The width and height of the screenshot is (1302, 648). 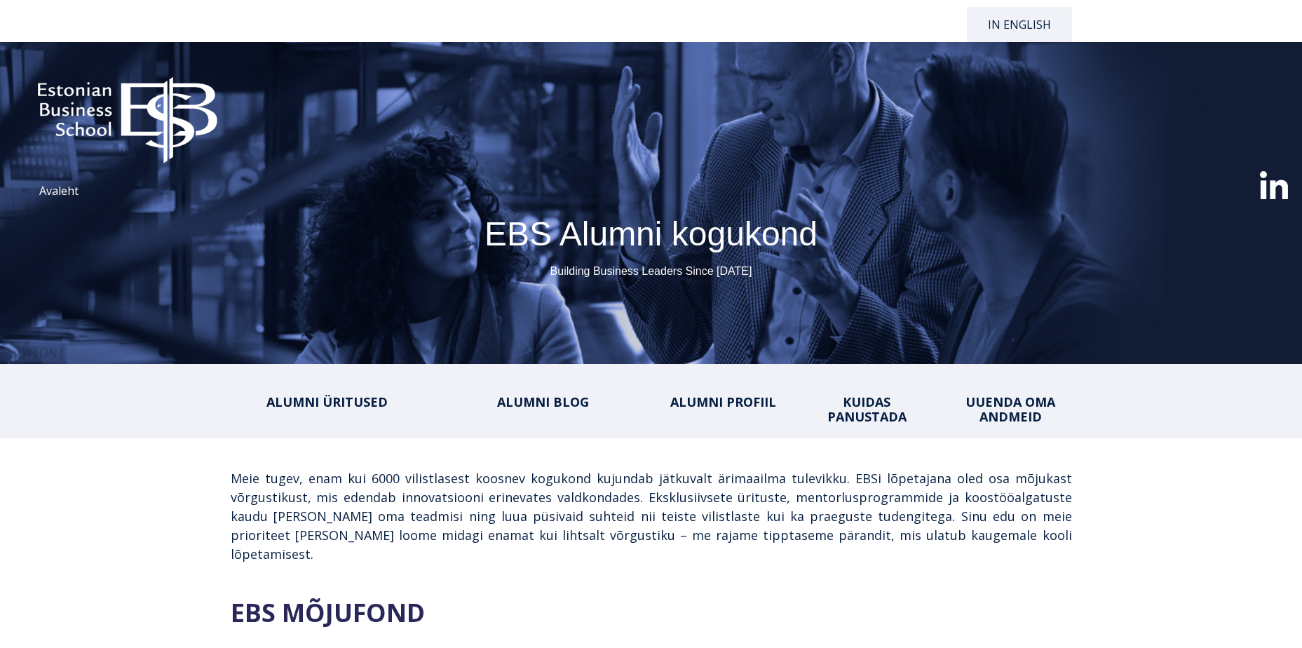 What do you see at coordinates (723, 402) in the screenshot?
I see `span: ALUMNI PROFIIL` at bounding box center [723, 402].